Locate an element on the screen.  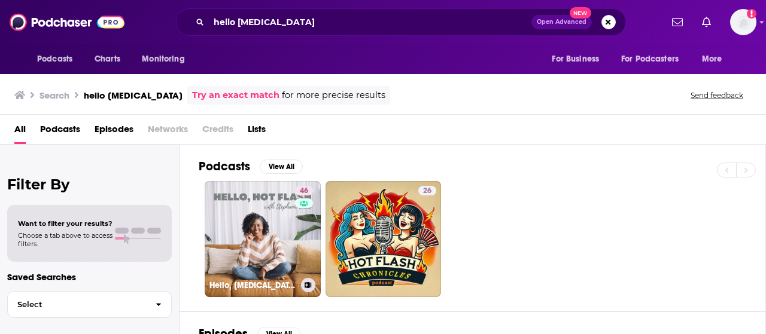
span: 26 is located at coordinates (427, 191).